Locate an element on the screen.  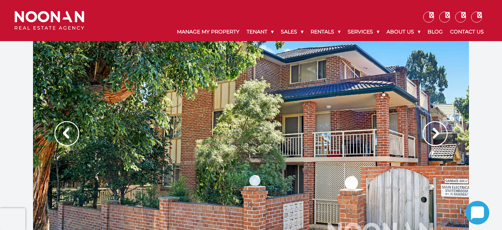
a: Sales is located at coordinates (292, 32).